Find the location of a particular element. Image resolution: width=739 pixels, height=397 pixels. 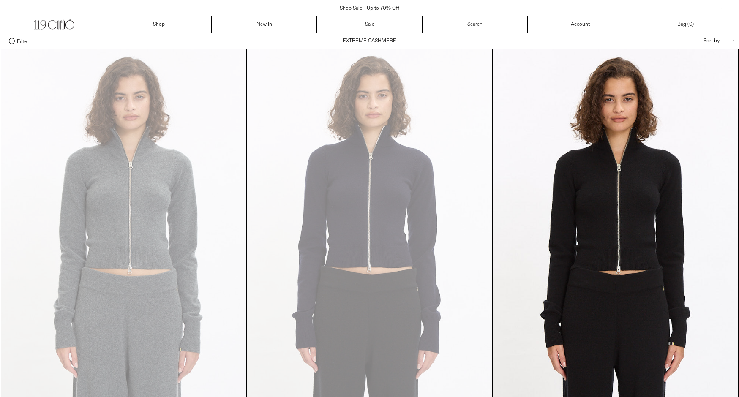

a: Bag () is located at coordinates (685, 25).